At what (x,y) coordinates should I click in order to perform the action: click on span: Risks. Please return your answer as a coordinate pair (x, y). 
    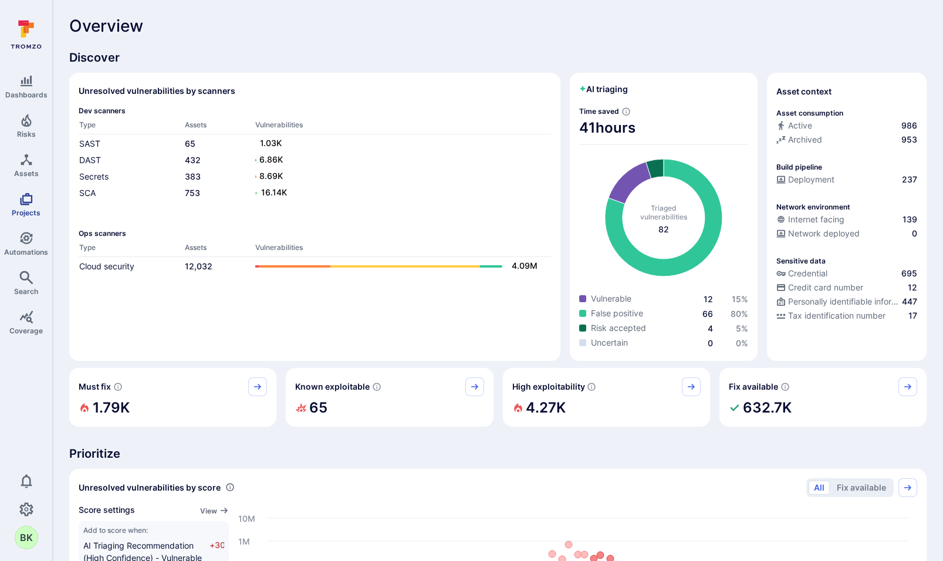
    Looking at the image, I should click on (26, 134).